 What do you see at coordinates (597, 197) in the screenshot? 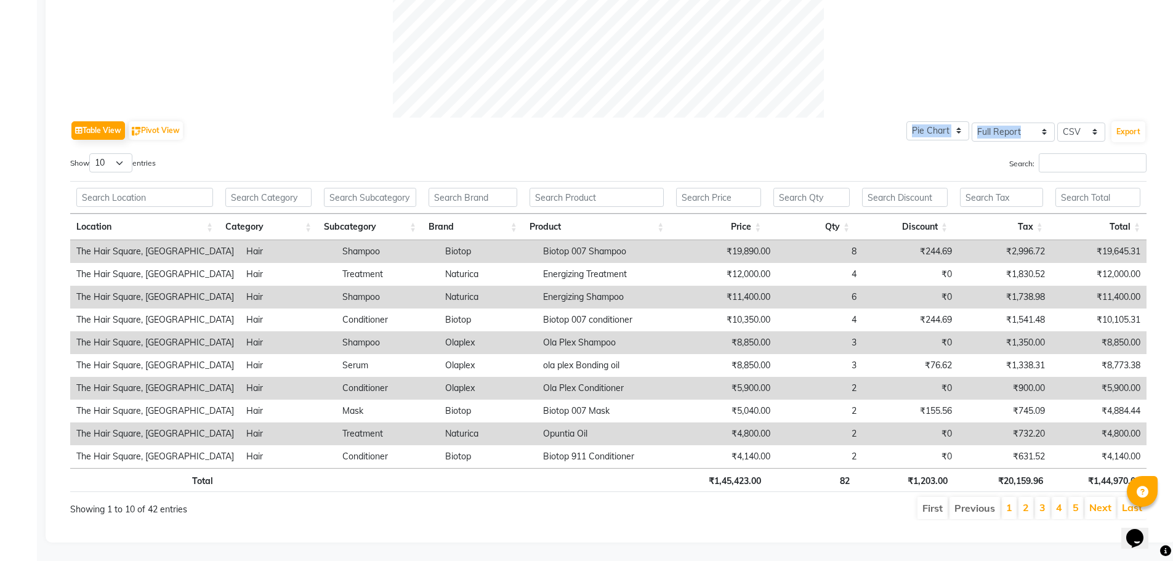
I see `input: Search Product` at bounding box center [597, 197].